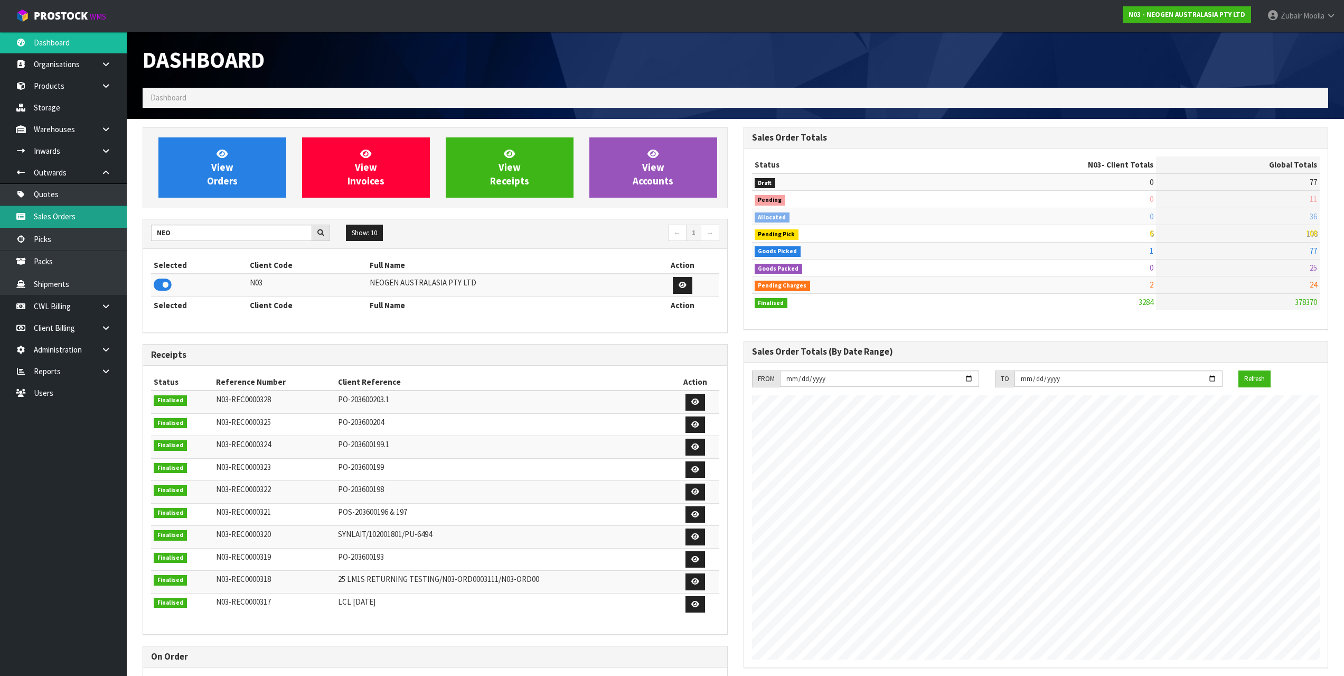 The height and width of the screenshot is (676, 1344). I want to click on small: WMS, so click(98, 16).